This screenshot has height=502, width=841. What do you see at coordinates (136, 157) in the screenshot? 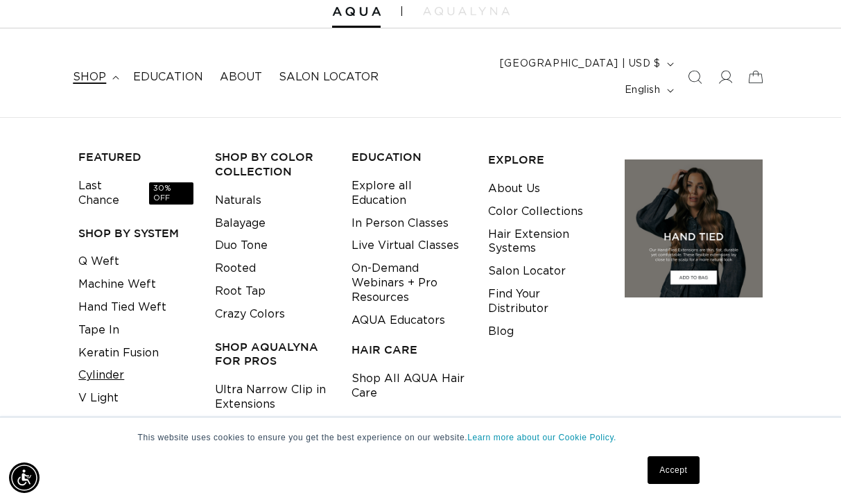
I see `h3: FEATURED` at bounding box center [136, 157].